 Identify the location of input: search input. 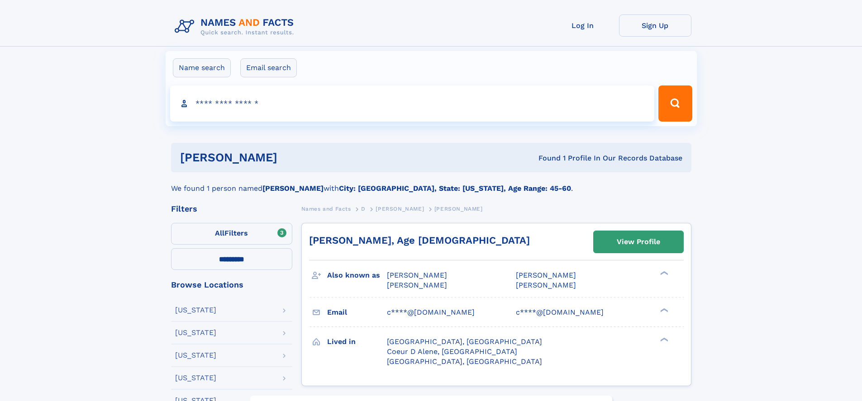
(412, 104).